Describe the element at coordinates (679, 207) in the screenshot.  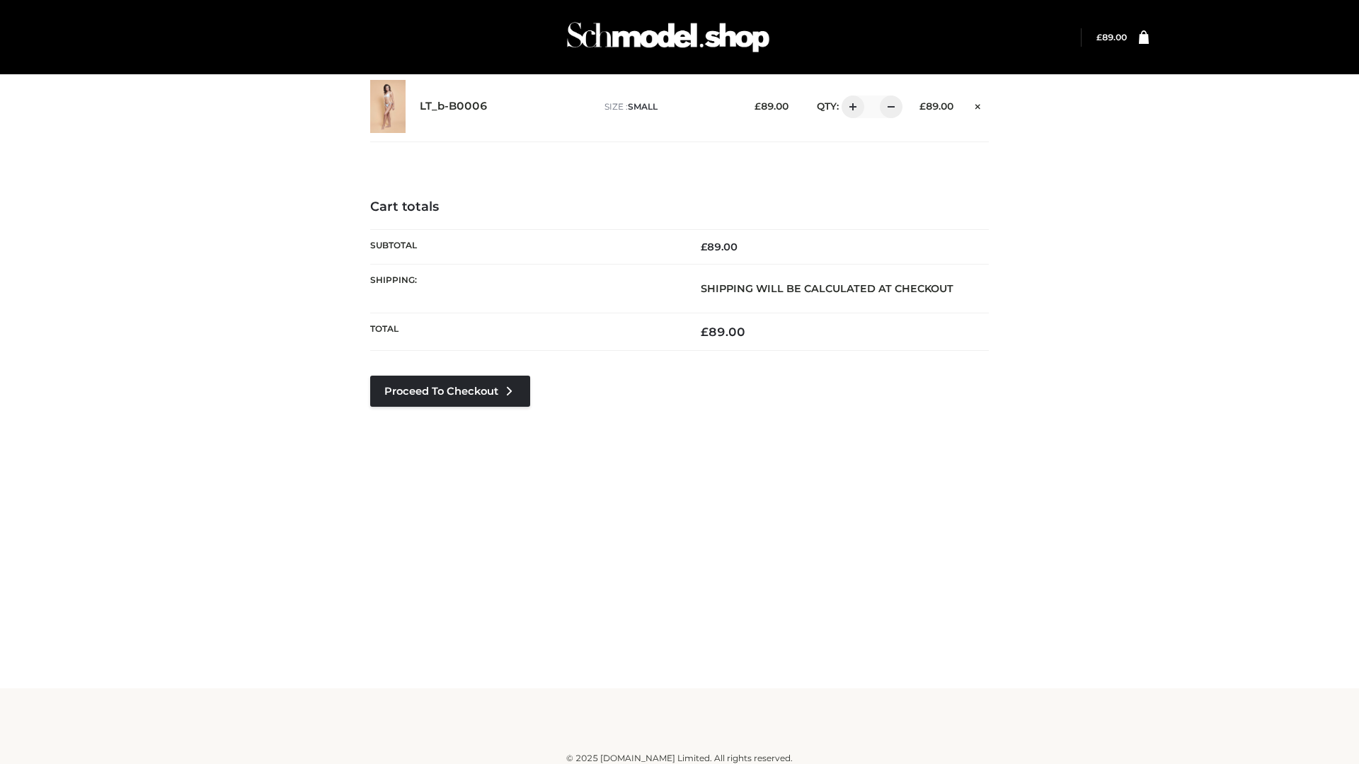
I see `h4: Cart totals` at that location.